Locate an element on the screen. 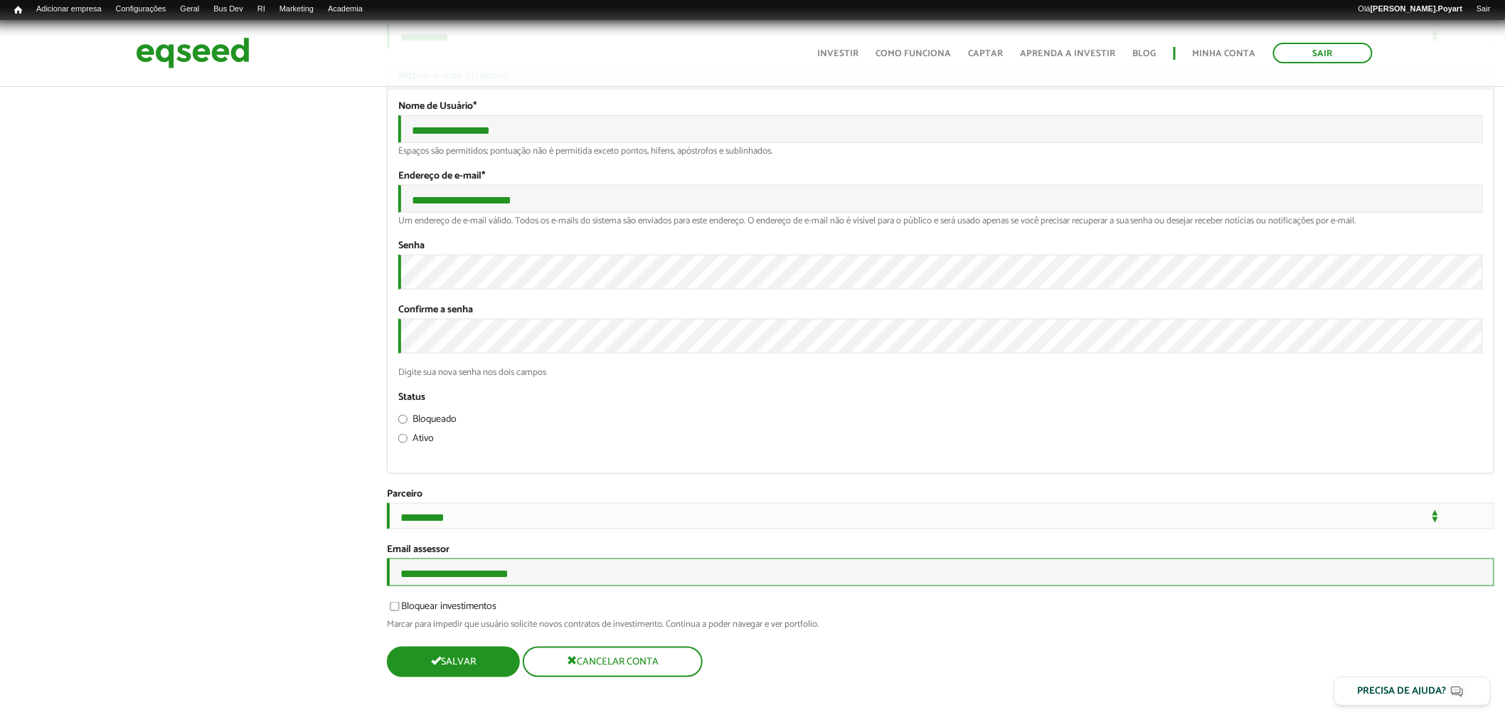 This screenshot has width=1505, height=720. label: Parceiro is located at coordinates (405, 494).